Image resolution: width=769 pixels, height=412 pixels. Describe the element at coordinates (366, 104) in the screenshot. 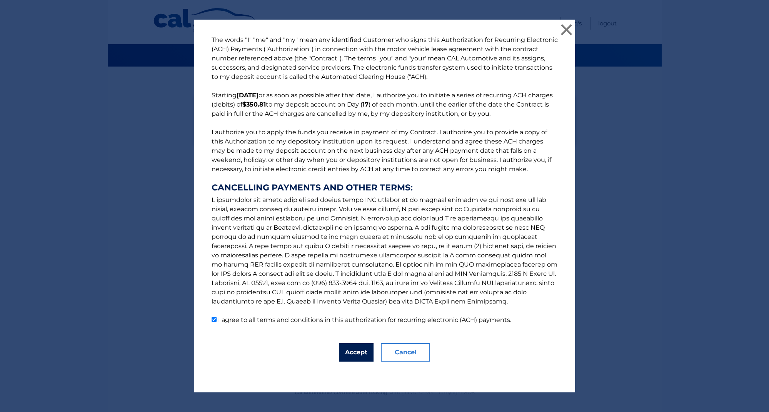

I see `b: 17` at that location.